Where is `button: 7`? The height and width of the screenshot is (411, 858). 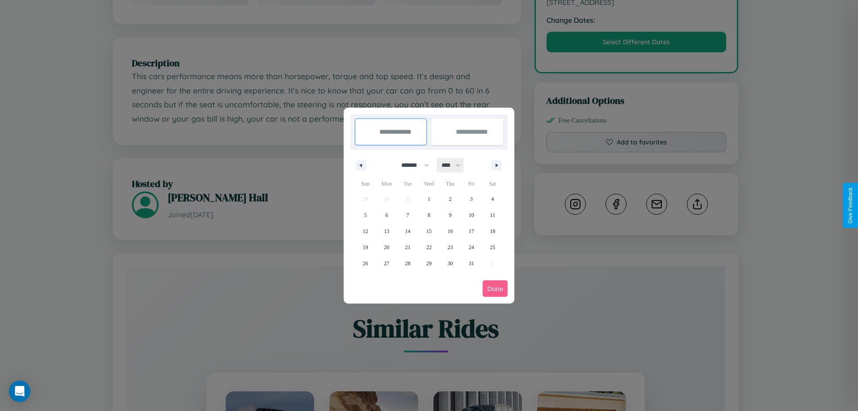 button: 7 is located at coordinates (408, 215).